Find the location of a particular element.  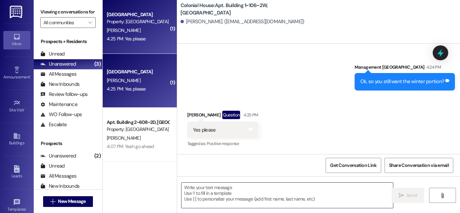

button: Share Conversation via email is located at coordinates (419, 165).